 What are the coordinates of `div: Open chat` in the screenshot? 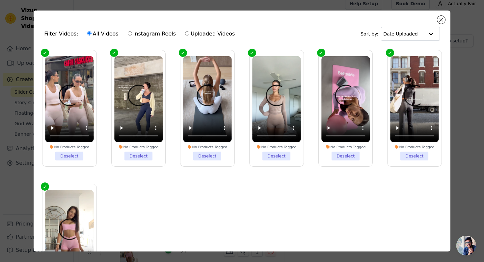 It's located at (466, 246).